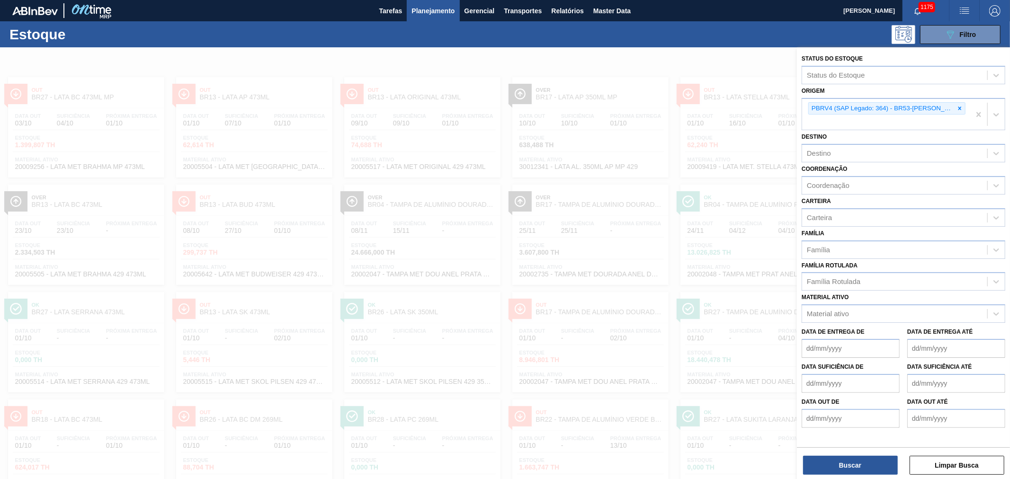 This screenshot has width=1010, height=479. What do you see at coordinates (523, 11) in the screenshot?
I see `span: Transportes` at bounding box center [523, 11].